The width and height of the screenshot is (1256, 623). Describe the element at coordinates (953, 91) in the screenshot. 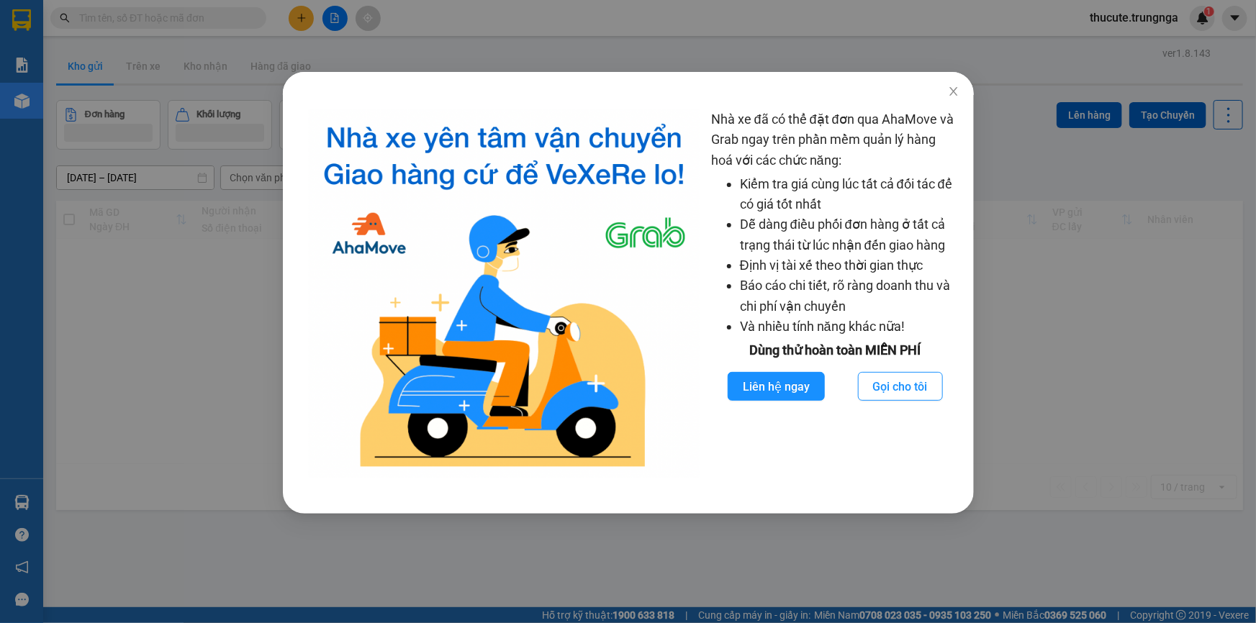

I see `span: close` at that location.